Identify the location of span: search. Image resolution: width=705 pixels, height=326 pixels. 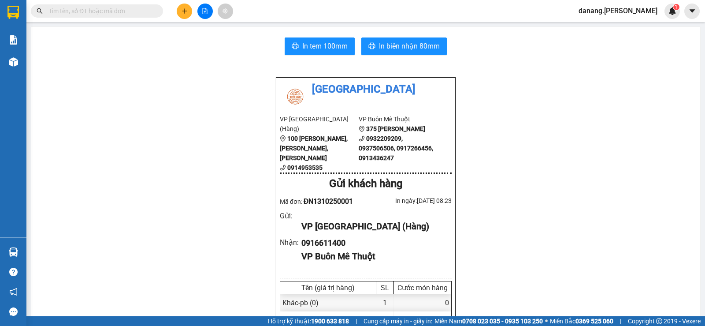
(40, 11).